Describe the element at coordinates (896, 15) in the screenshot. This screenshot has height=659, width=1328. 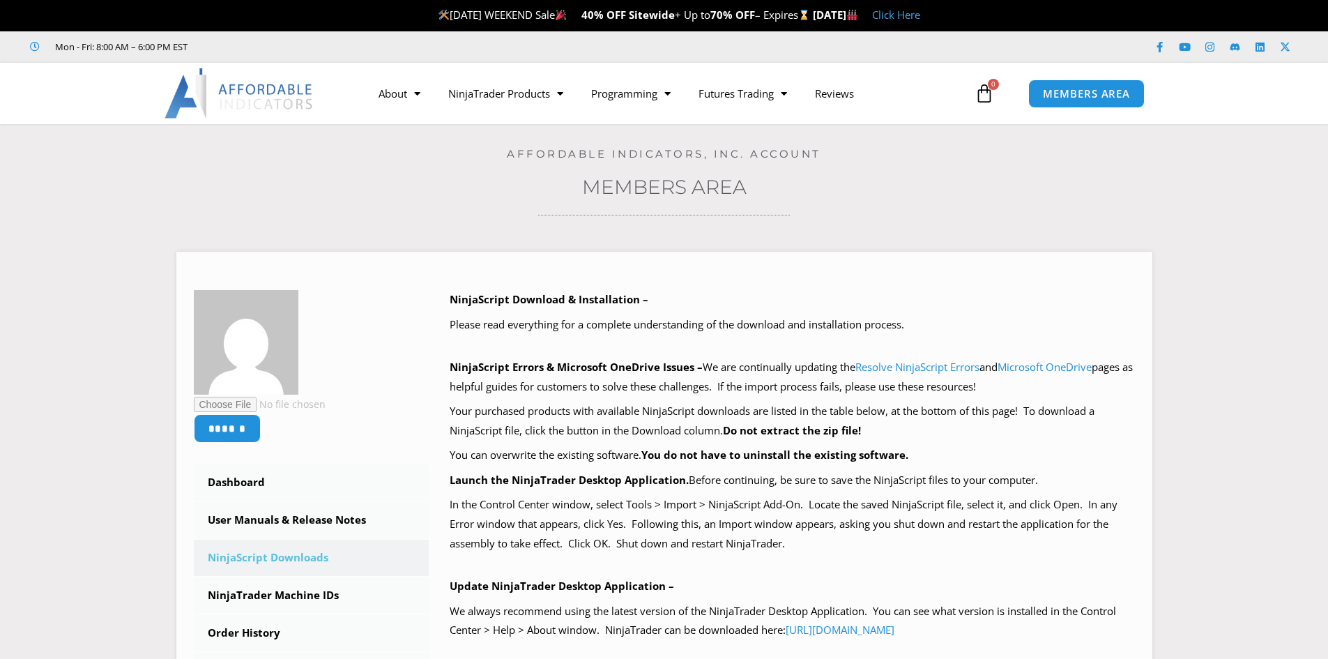
I see `a: Click Here` at that location.